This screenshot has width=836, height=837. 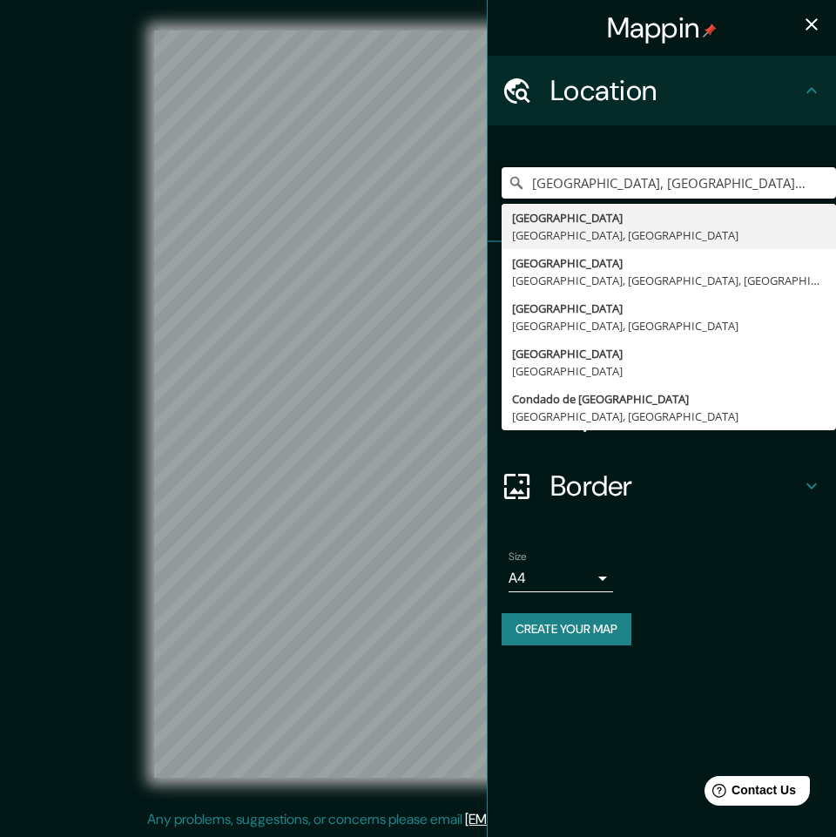 What do you see at coordinates (710, 30) in the screenshot?
I see `img: pin-icon.png` at bounding box center [710, 30].